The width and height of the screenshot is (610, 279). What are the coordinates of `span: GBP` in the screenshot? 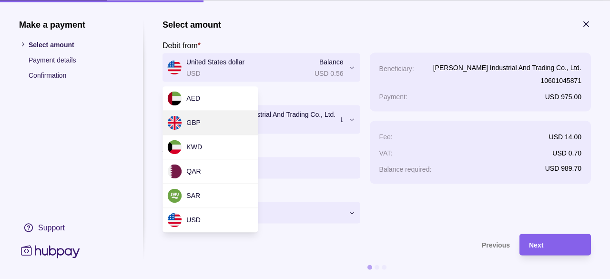 It's located at (193, 122).